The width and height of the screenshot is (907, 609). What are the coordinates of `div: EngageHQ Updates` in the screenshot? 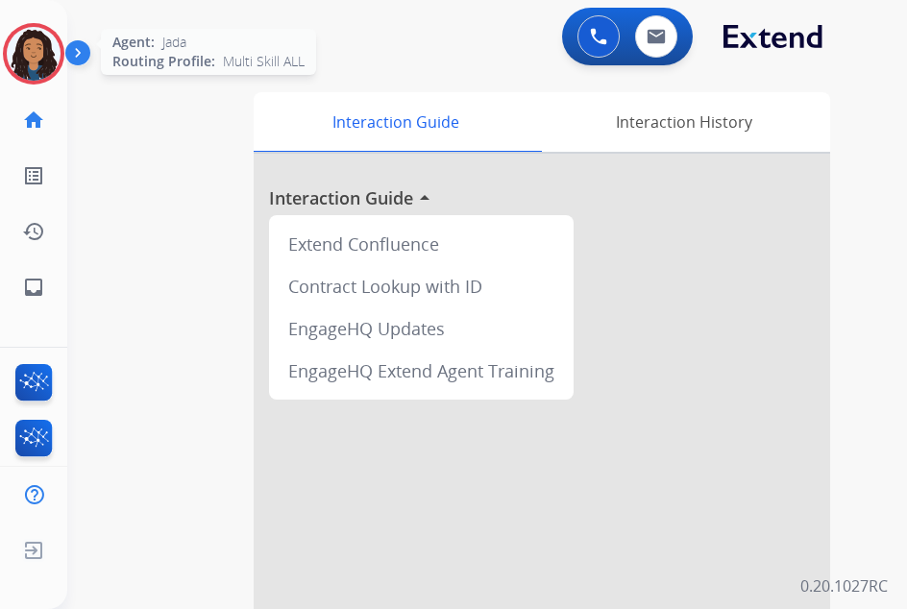 It's located at (421, 329).